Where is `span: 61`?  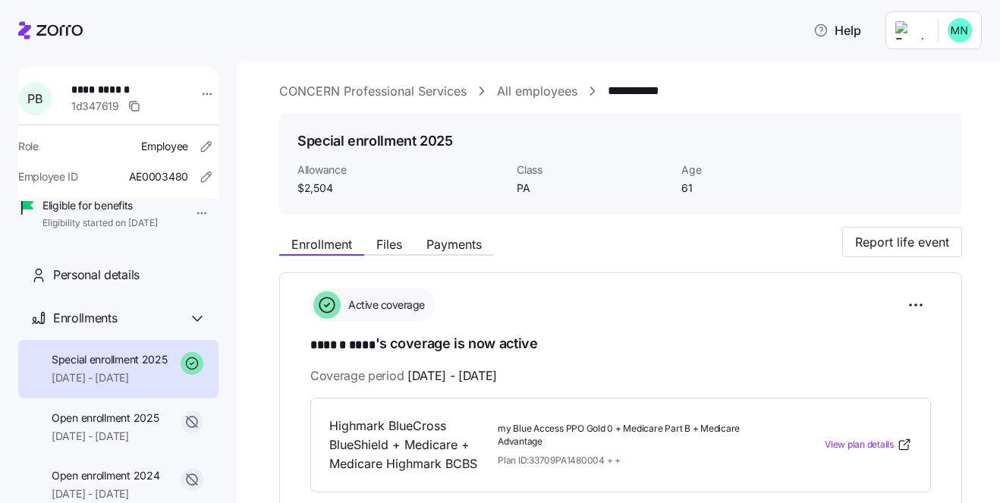 span: 61 is located at coordinates (757, 188).